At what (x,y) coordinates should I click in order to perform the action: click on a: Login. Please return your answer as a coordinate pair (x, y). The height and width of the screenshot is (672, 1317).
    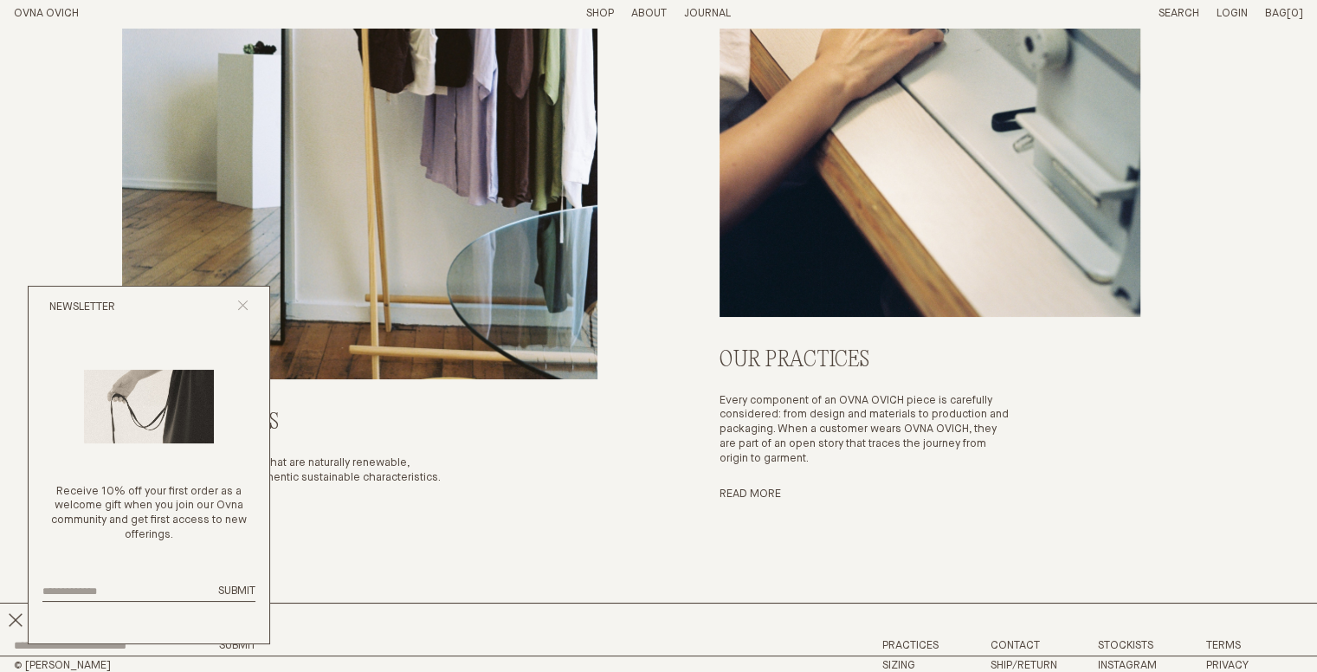
    Looking at the image, I should click on (1232, 13).